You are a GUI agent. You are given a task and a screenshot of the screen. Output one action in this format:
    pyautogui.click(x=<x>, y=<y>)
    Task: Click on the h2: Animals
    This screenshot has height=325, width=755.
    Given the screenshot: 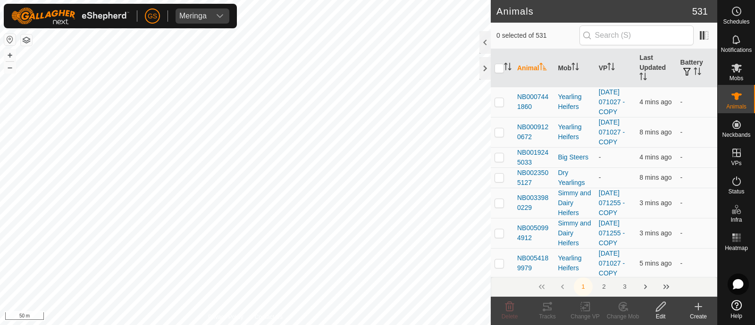 What is the action you would take?
    pyautogui.click(x=594, y=11)
    